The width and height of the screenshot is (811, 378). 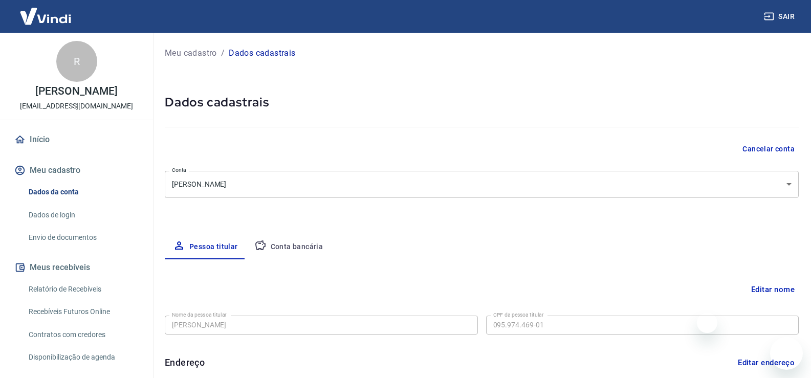 I want to click on button: Editar endereço, so click(x=766, y=363).